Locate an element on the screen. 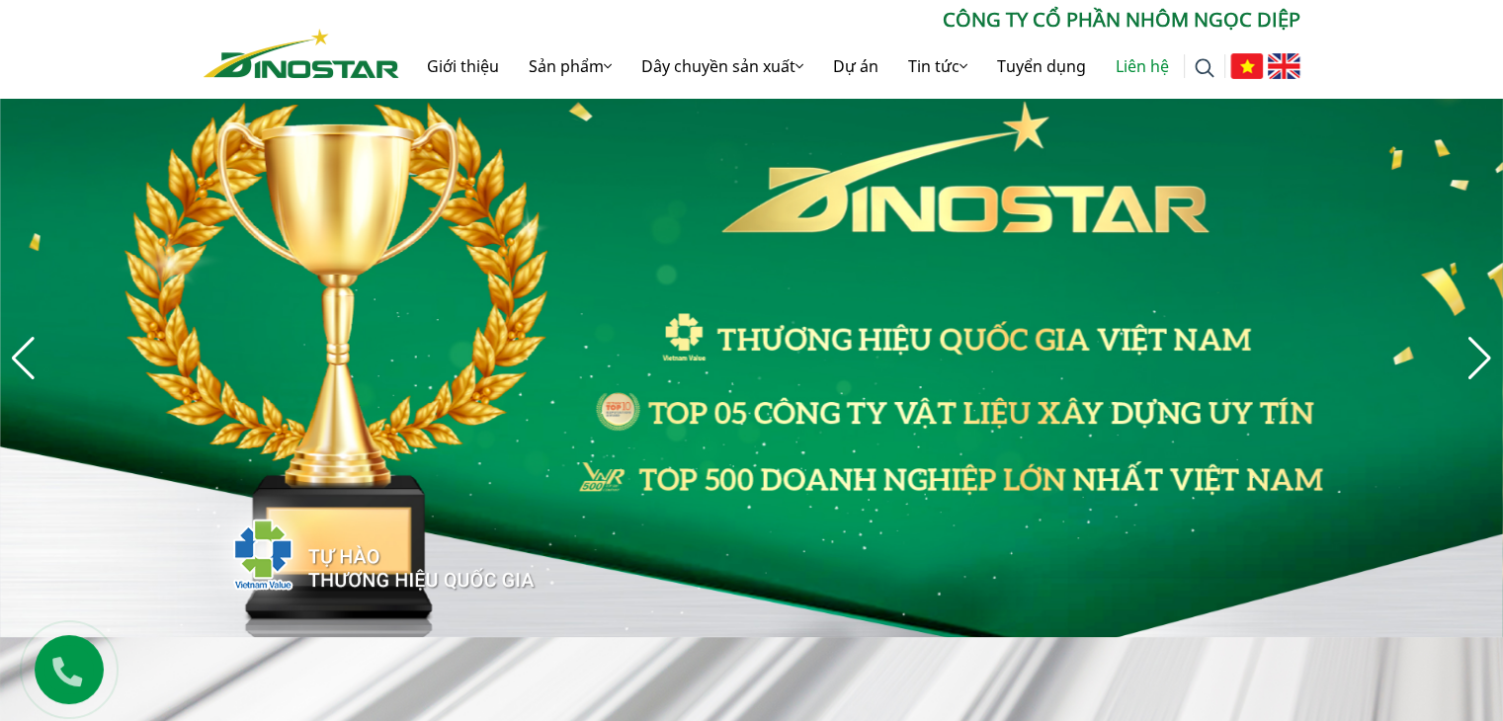  img: search is located at coordinates (1205, 68).